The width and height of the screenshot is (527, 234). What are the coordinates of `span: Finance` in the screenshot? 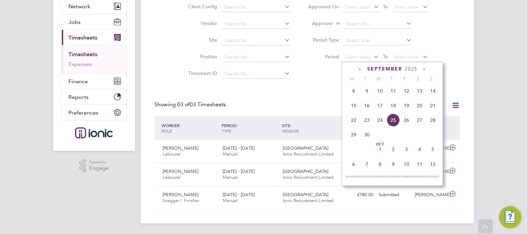 It's located at (78, 81).